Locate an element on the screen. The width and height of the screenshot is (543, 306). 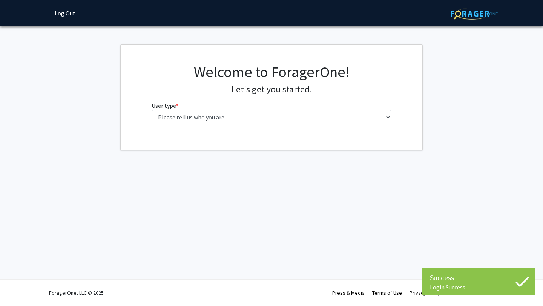
div: Login Success is located at coordinates (479, 287).